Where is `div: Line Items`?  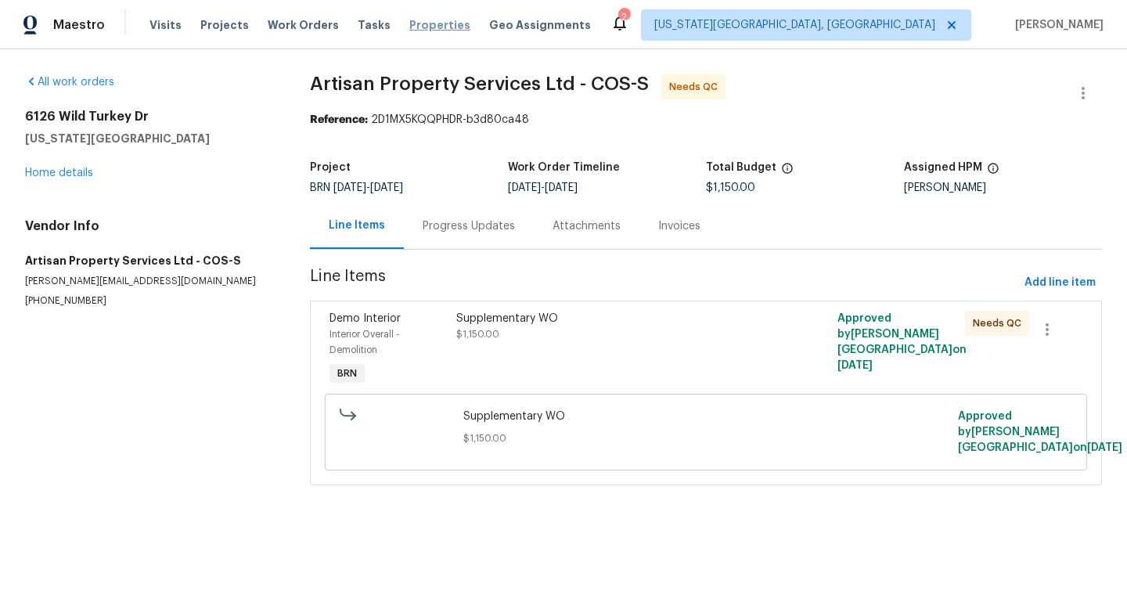
div: Line Items is located at coordinates (357, 225).